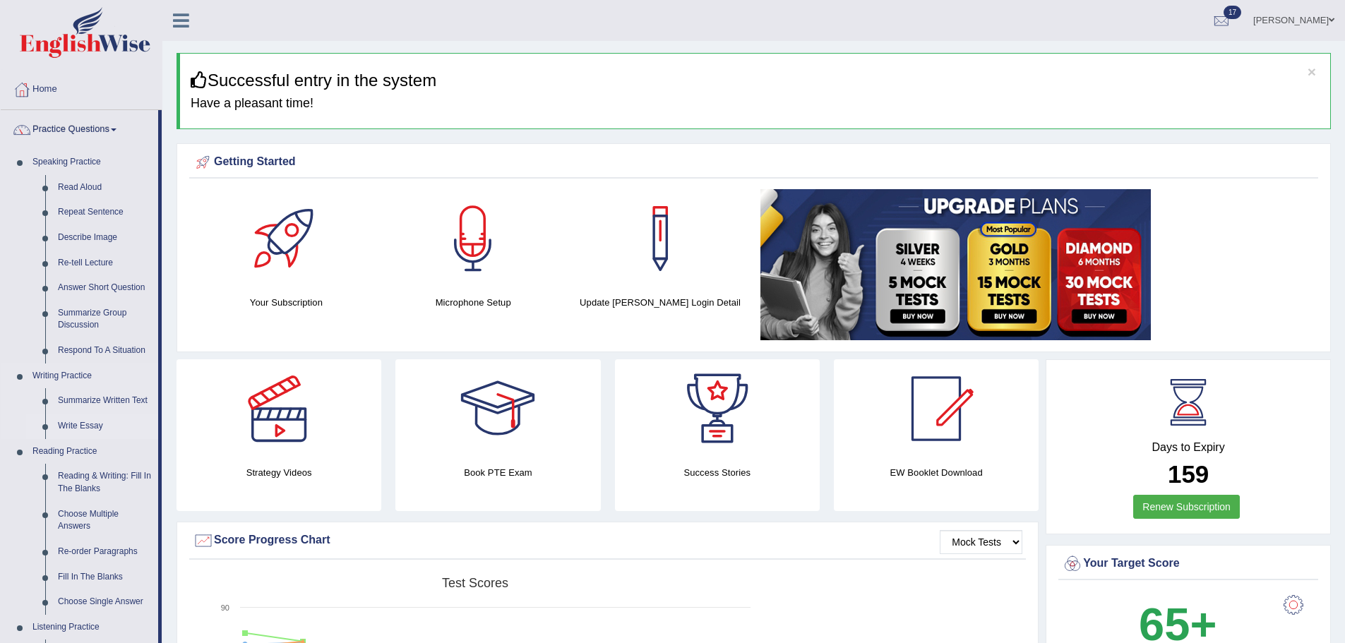 The width and height of the screenshot is (1345, 643). Describe the element at coordinates (105, 426) in the screenshot. I see `a: Write Essay` at that location.